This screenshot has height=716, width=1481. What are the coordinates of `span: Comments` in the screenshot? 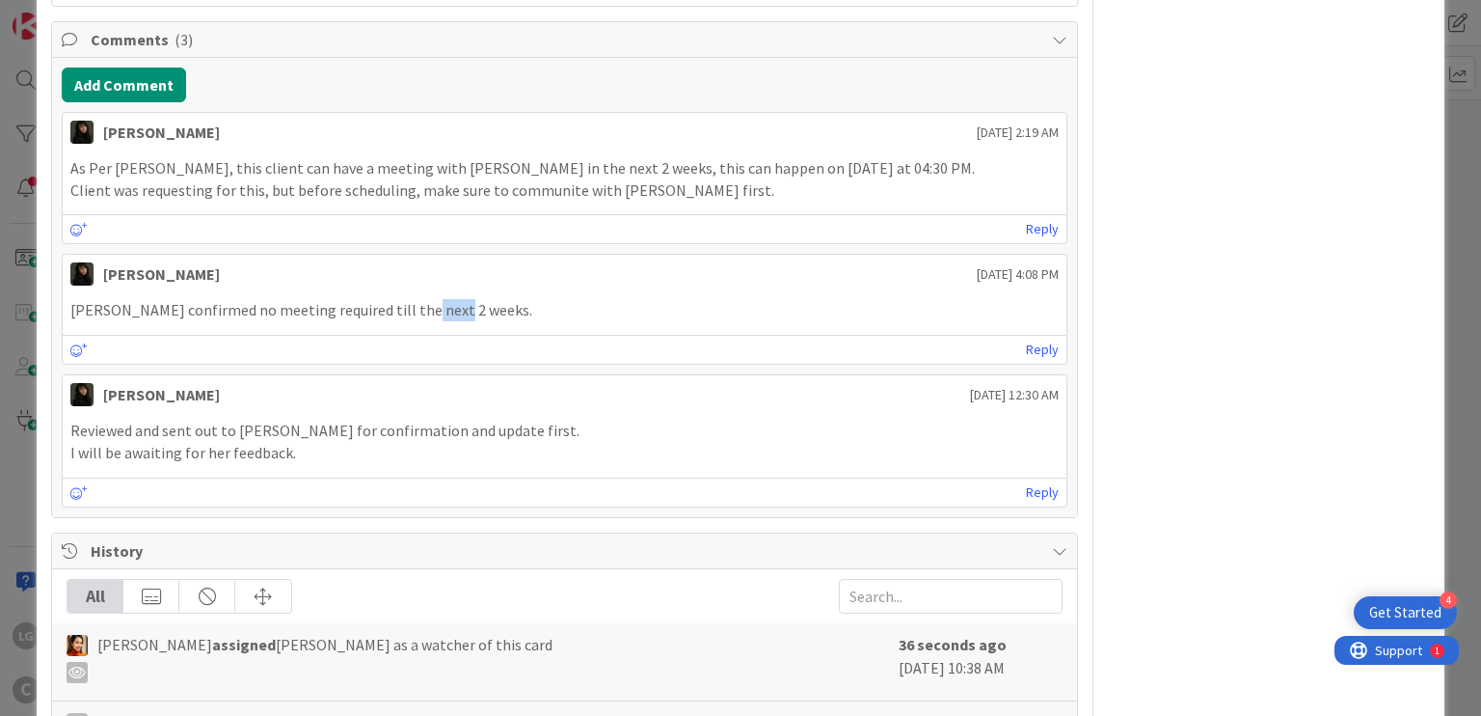 It's located at (566, 40).